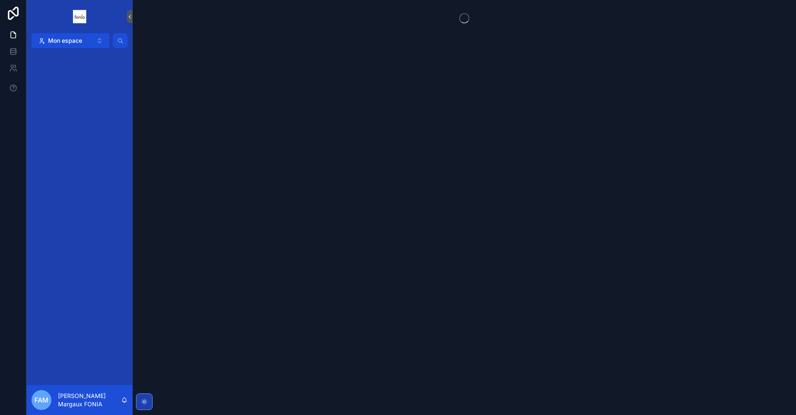 The height and width of the screenshot is (415, 796). Describe the element at coordinates (80, 17) in the screenshot. I see `img: App logo` at that location.